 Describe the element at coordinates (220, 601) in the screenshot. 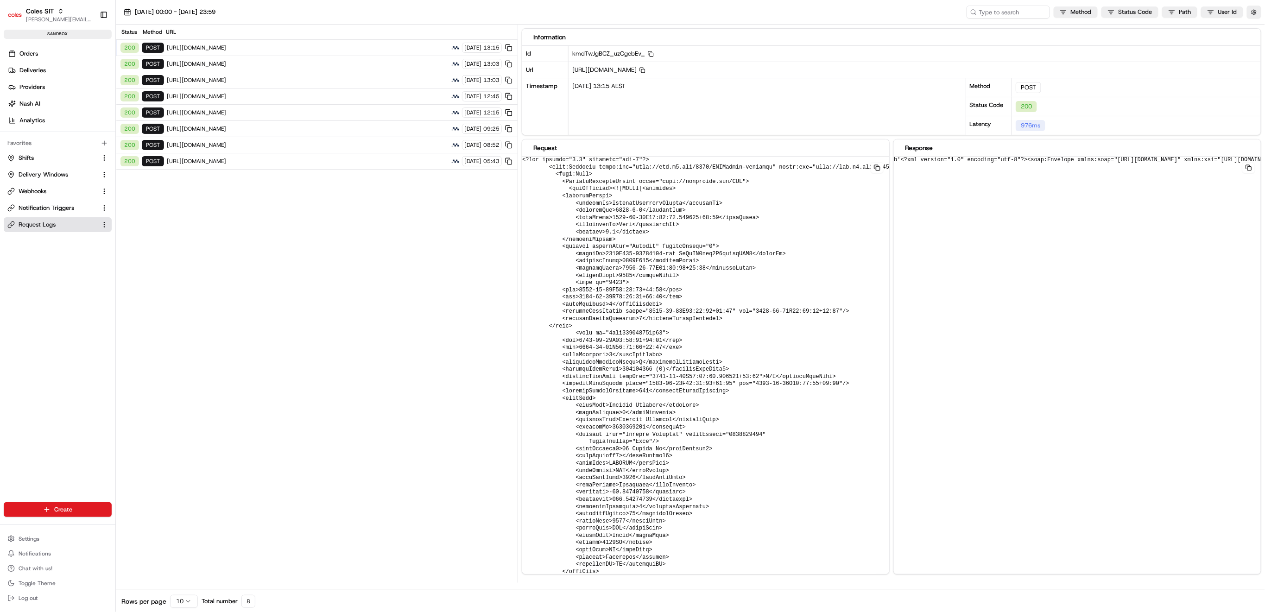

I see `span: Total number` at that location.